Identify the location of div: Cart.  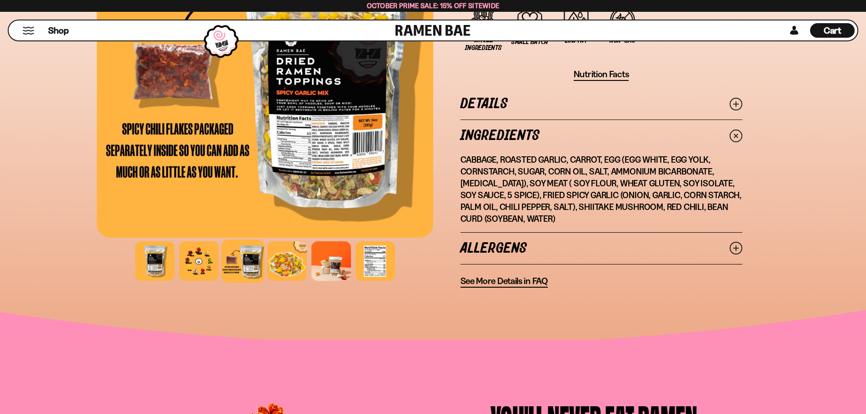
(833, 30).